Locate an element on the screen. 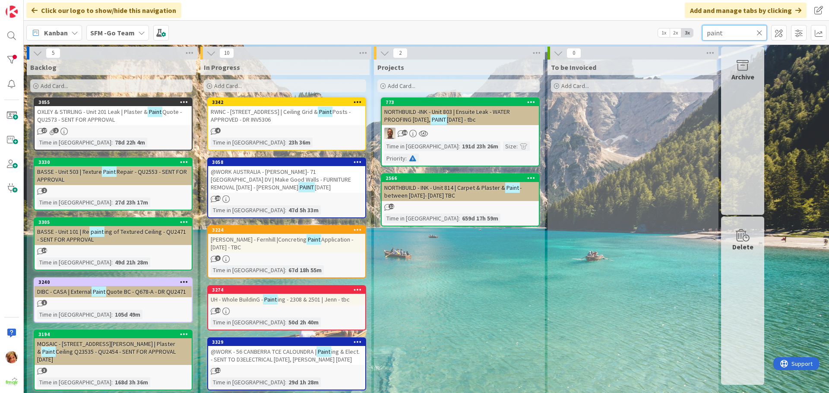  span: 2 is located at coordinates (400, 53).